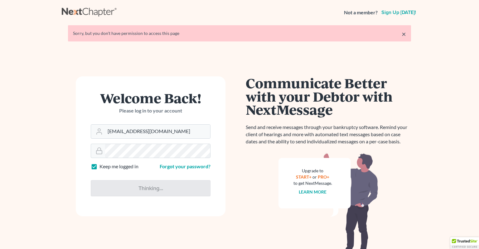 Image resolution: width=479 pixels, height=249 pixels. I want to click on h1: Welcome Back!, so click(151, 98).